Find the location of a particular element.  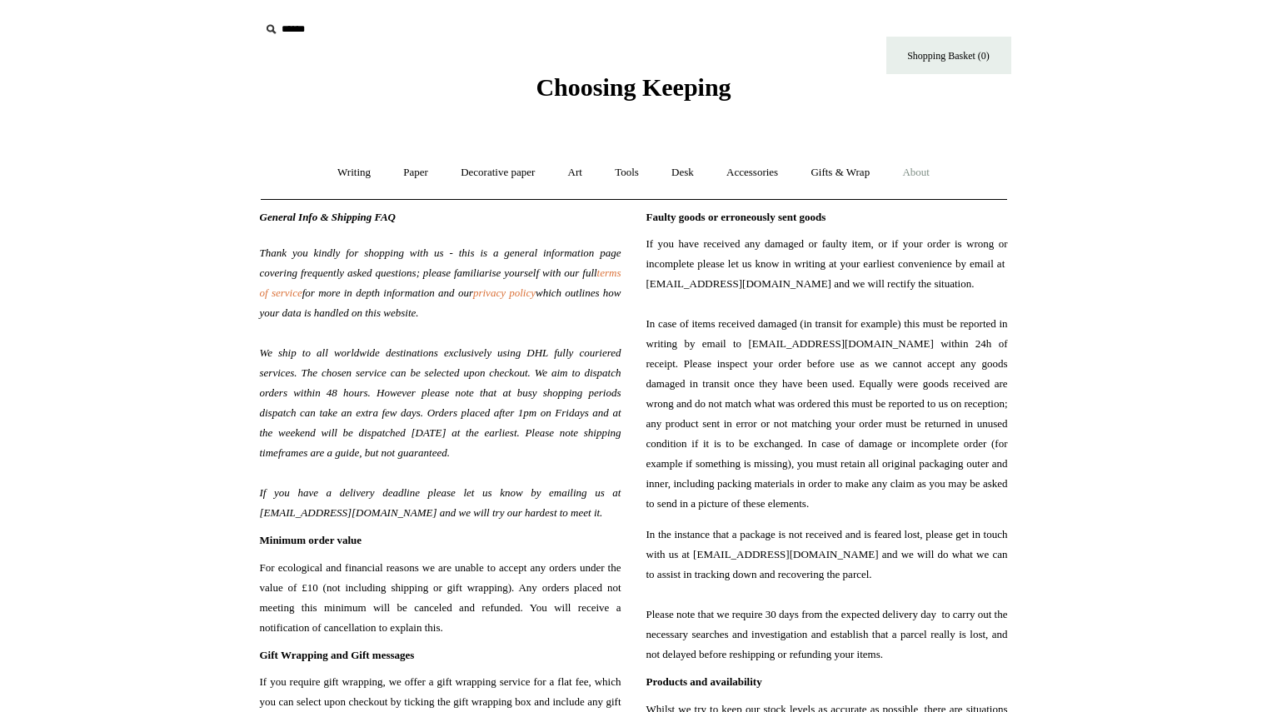

span: Gift Wrapping and Gift messages is located at coordinates (337, 655).